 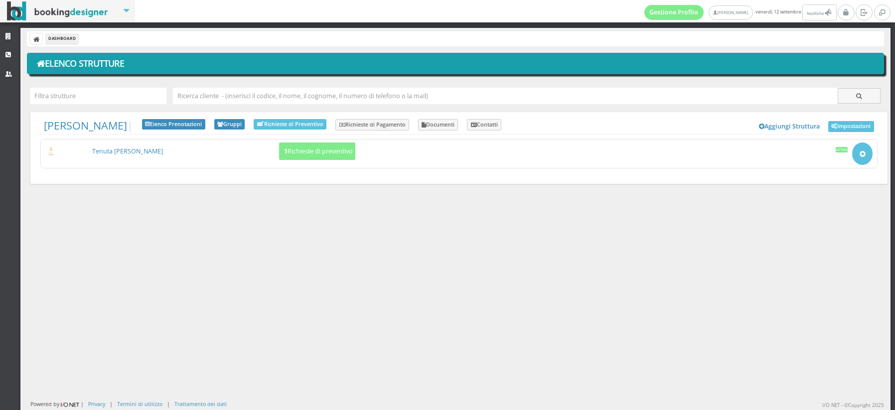 I want to click on a: Termini di utilizzo, so click(x=139, y=404).